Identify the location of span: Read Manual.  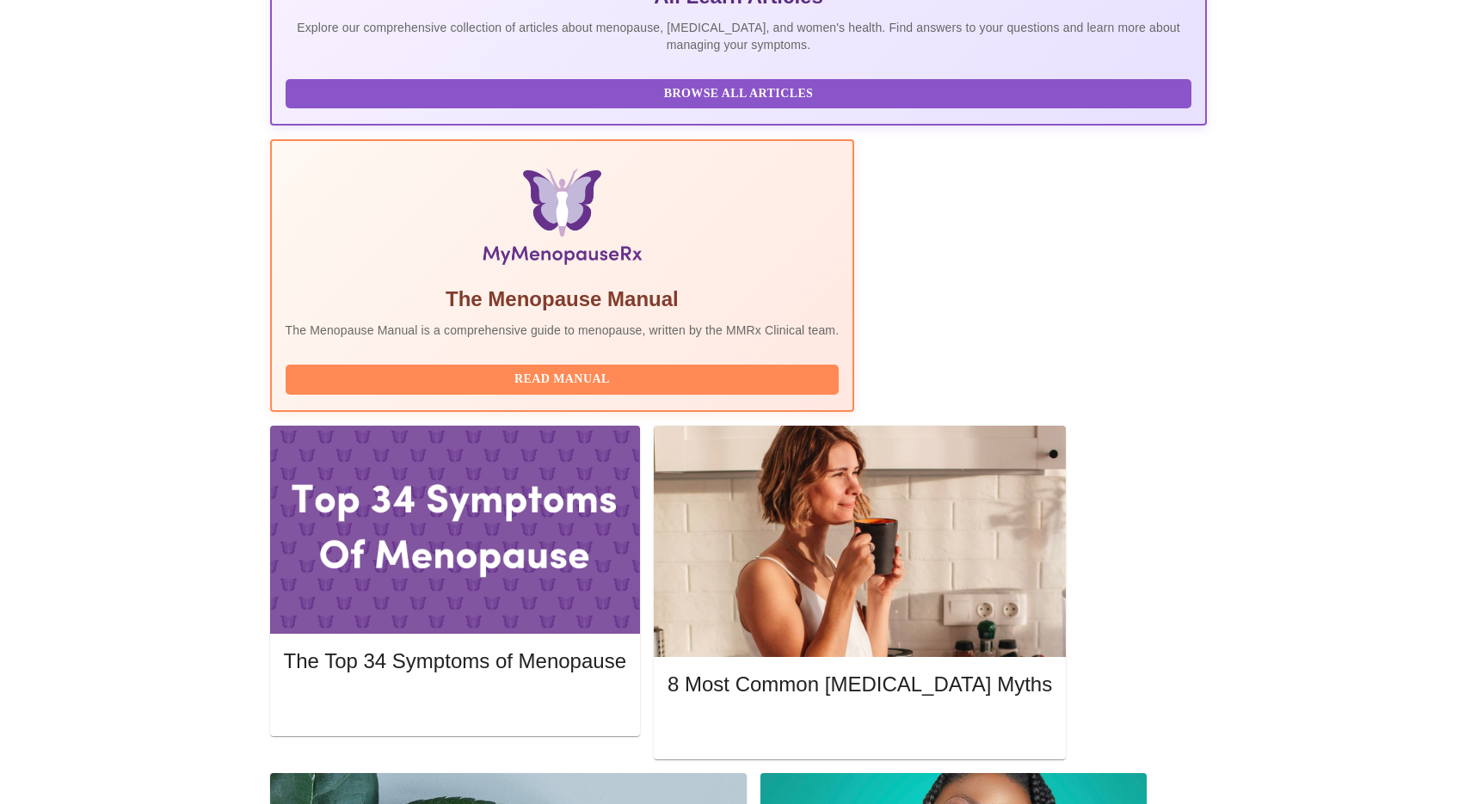
(563, 379).